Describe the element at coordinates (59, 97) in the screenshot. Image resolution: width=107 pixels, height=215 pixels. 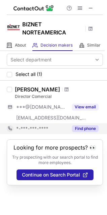
I see `div: Director Comercial` at that location.